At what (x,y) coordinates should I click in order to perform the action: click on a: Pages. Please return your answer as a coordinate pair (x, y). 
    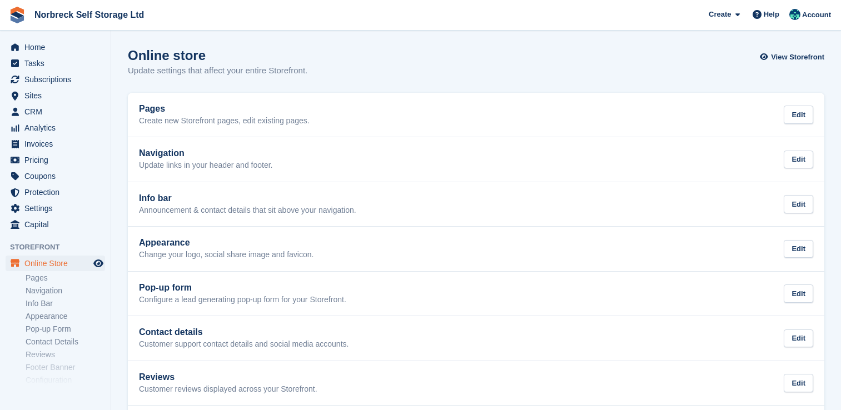
    Looking at the image, I should click on (65, 278).